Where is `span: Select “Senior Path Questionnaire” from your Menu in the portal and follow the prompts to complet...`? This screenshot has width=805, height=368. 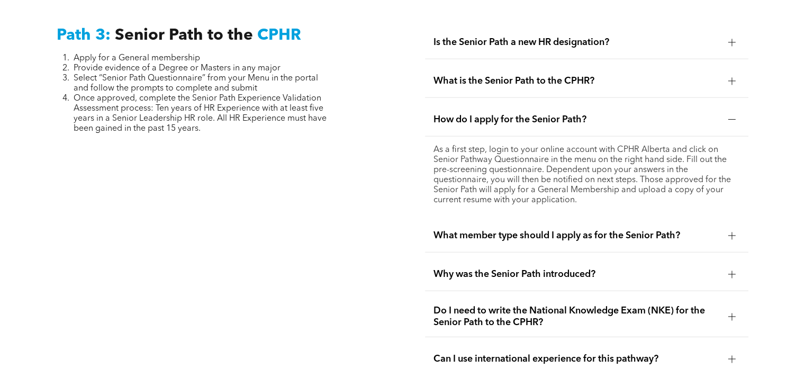
span: Select “Senior Path Questionnaire” from your Menu in the portal and follow the prompts to complet... is located at coordinates (196, 83).